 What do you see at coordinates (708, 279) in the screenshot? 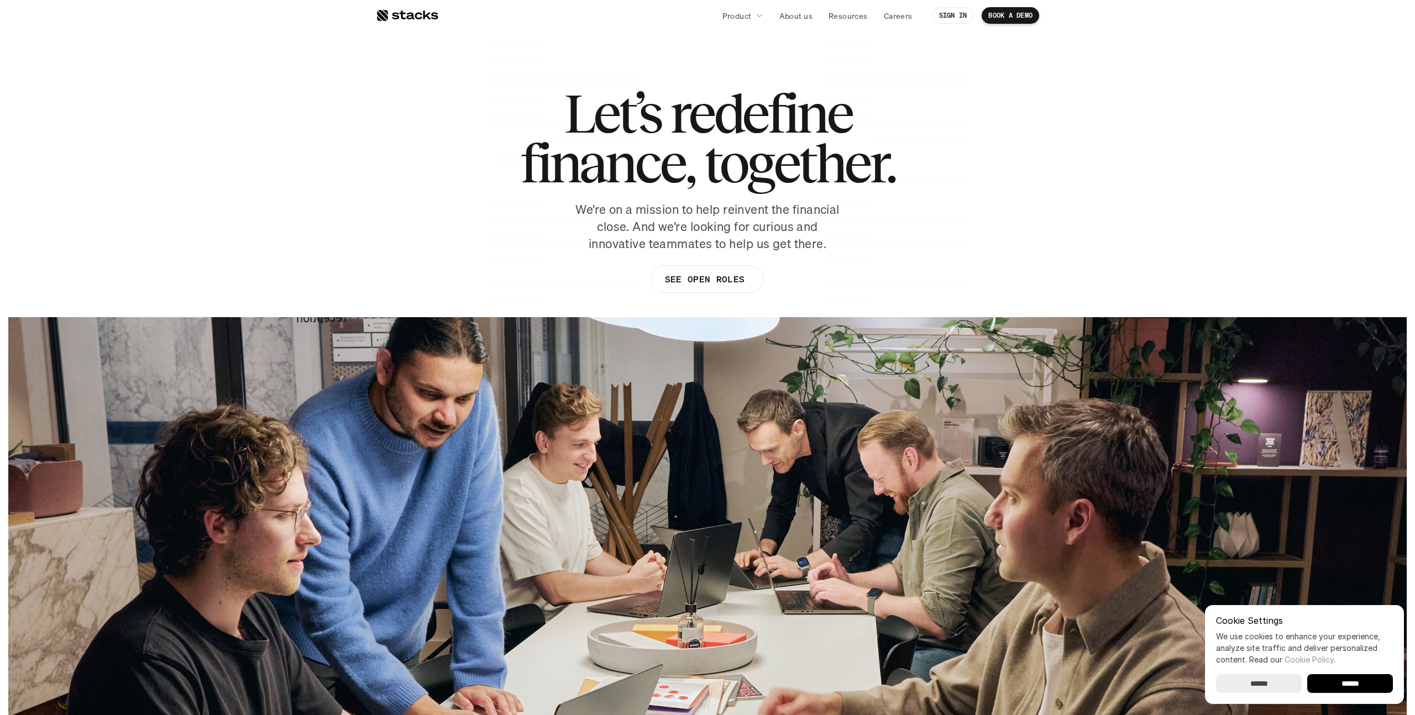
I see `a: SEE OPEN ROLES` at bounding box center [708, 279].